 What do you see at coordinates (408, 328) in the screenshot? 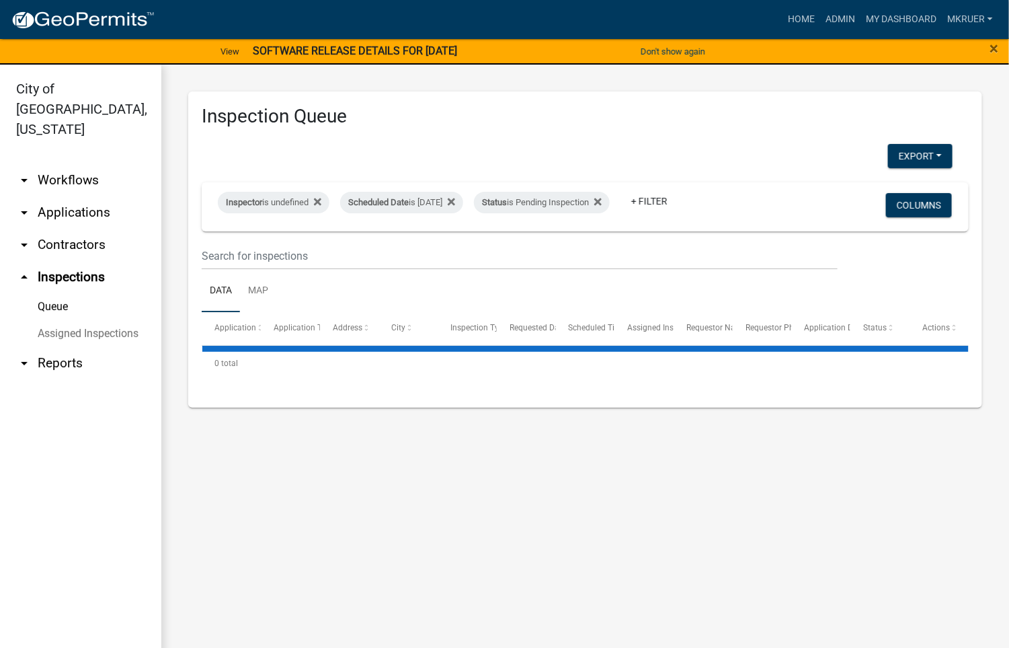
I see `datatable-header-cell: City` at bounding box center [408, 328].